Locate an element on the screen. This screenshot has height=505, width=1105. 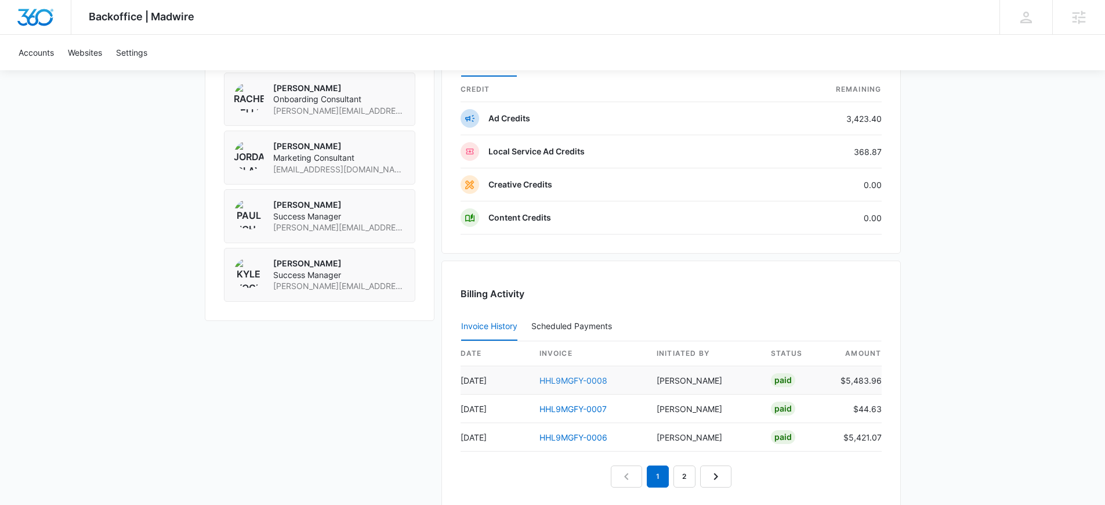
th: status is located at coordinates (796, 353).